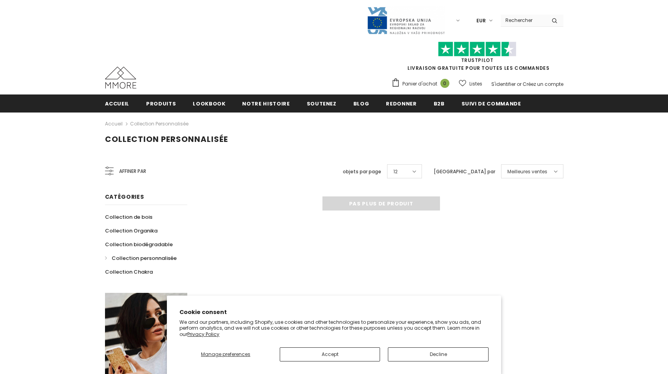 The height and width of the screenshot is (374, 668). Describe the element at coordinates (523, 20) in the screenshot. I see `input: Search Site` at that location.